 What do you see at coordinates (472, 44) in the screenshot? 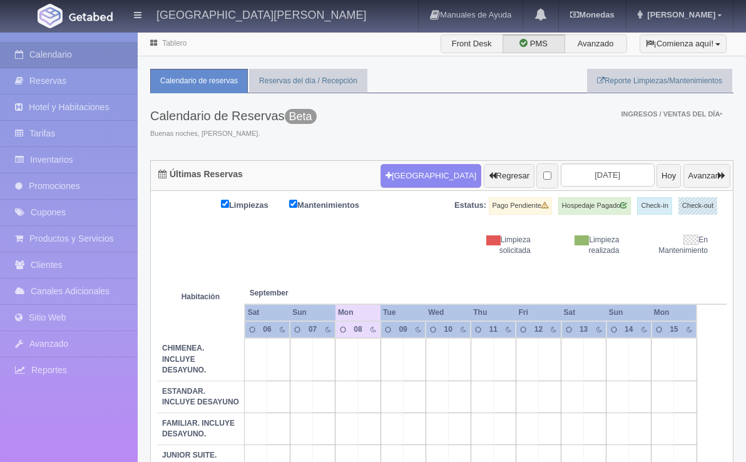
I see `label: Front Desk` at bounding box center [472, 44].